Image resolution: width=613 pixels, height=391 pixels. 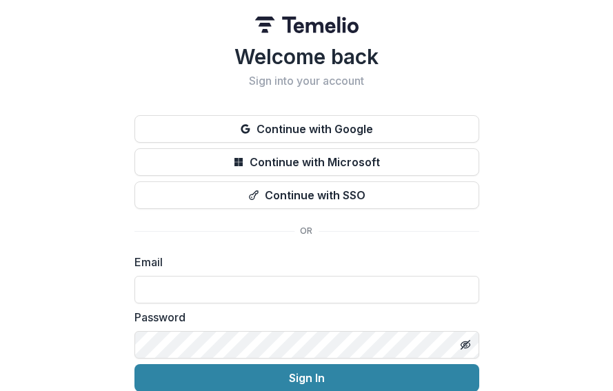 What do you see at coordinates (466, 345) in the screenshot?
I see `button: Toggle password visibility` at bounding box center [466, 345].